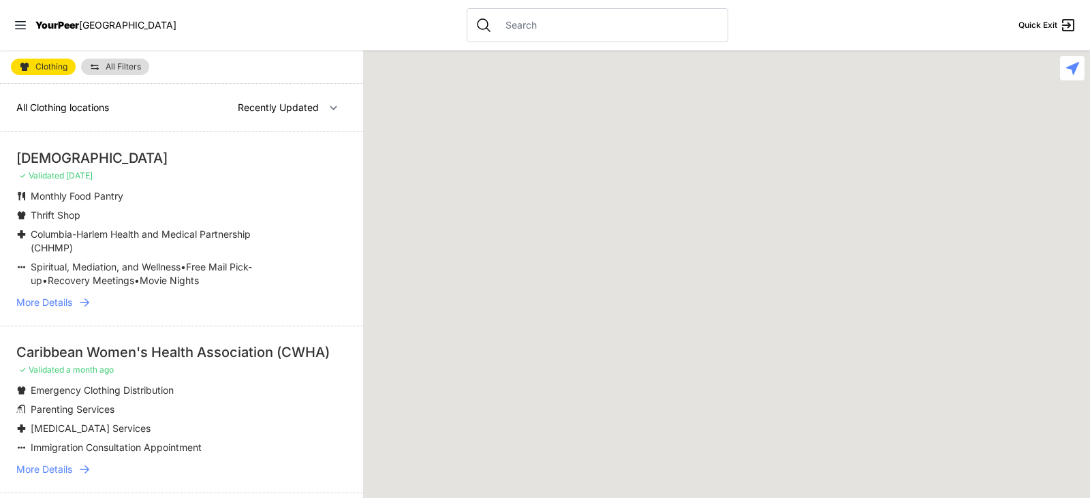 This screenshot has height=498, width=1090. What do you see at coordinates (116, 447) in the screenshot?
I see `span: Immigration Consultation Appointment` at bounding box center [116, 447].